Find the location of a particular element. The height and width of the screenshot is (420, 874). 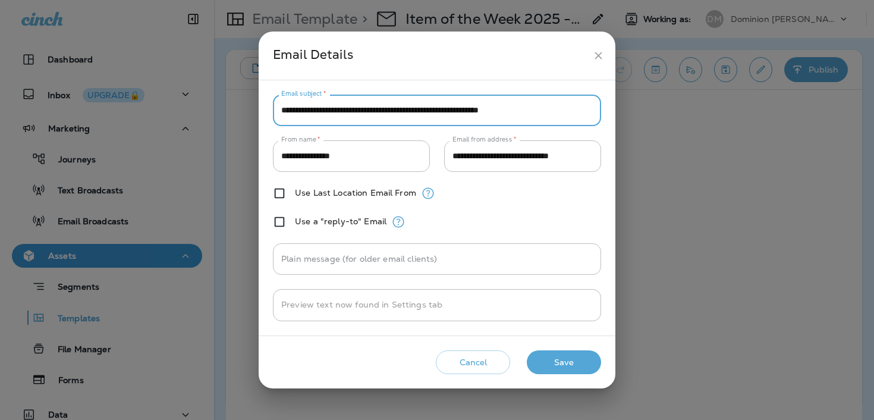

button: Save is located at coordinates (564, 362).